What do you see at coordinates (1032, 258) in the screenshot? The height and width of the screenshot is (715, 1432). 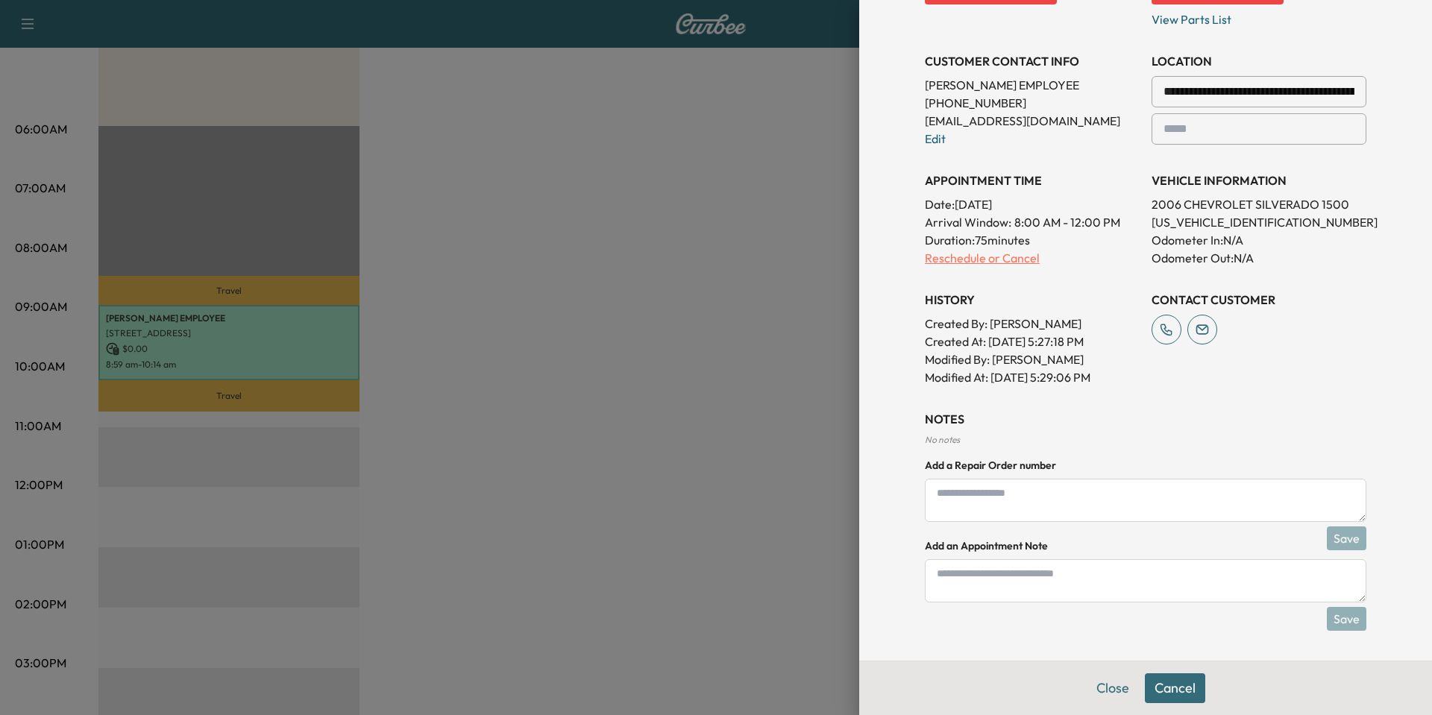 I see `p: Reschedule or Cancel` at bounding box center [1032, 258].